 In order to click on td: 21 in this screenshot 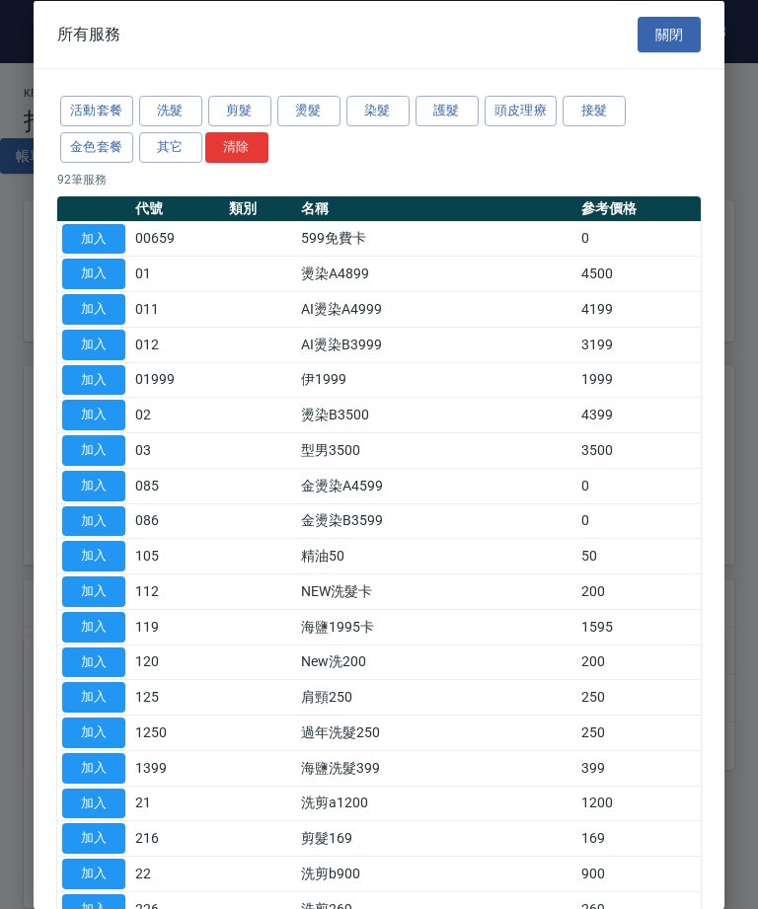, I will do `click(177, 803)`.